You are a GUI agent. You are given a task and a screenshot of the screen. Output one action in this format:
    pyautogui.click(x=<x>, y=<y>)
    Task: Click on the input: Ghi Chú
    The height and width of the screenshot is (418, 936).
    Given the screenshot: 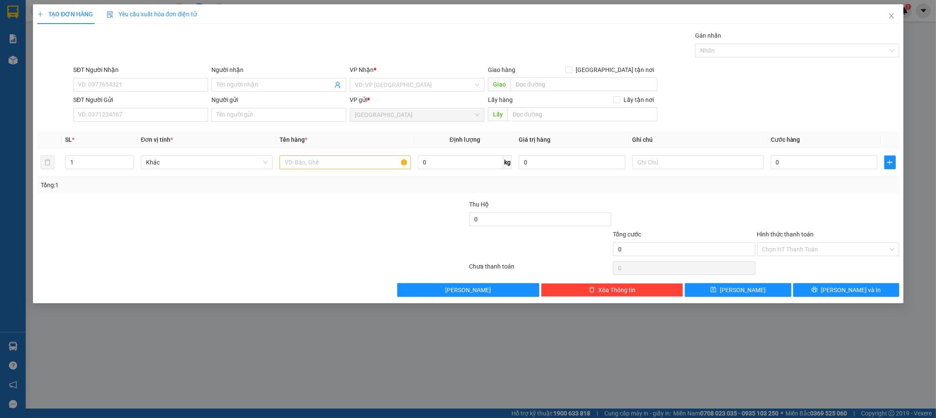 What is the action you would take?
    pyautogui.click(x=698, y=162)
    